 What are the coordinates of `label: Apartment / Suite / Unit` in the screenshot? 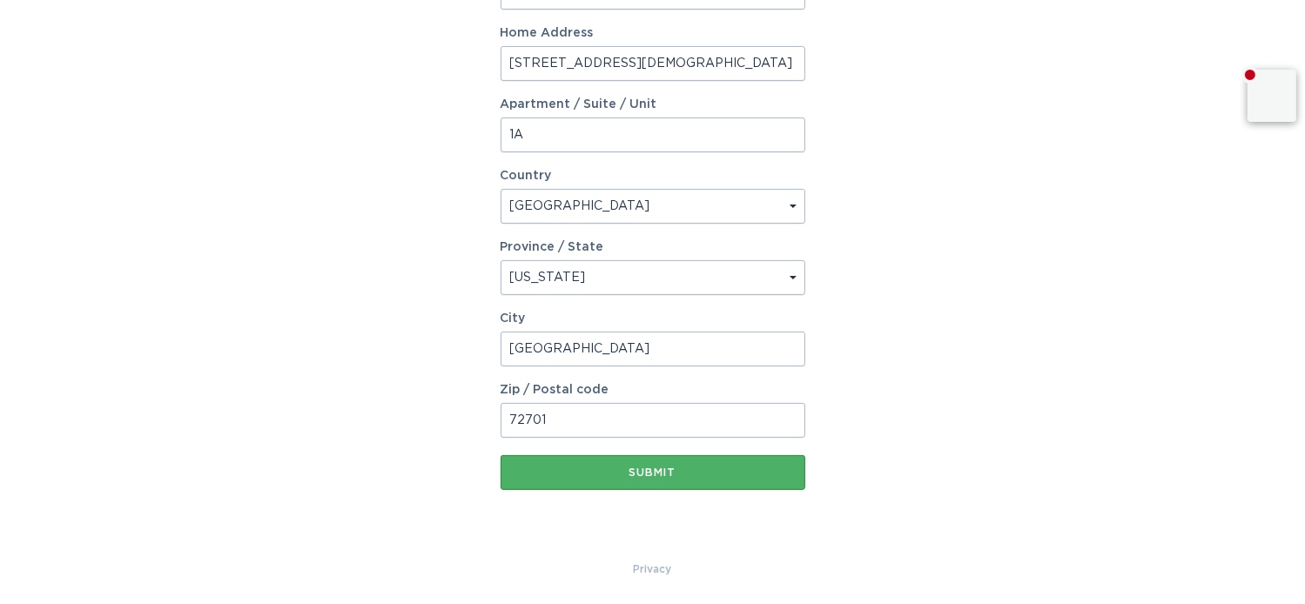 It's located at (653, 104).